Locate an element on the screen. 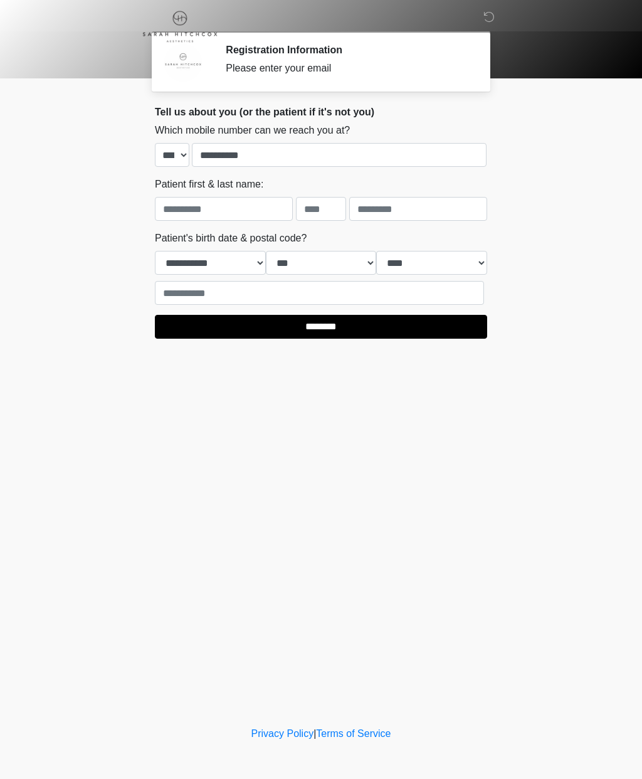  div: Please enter your email is located at coordinates (347, 68).